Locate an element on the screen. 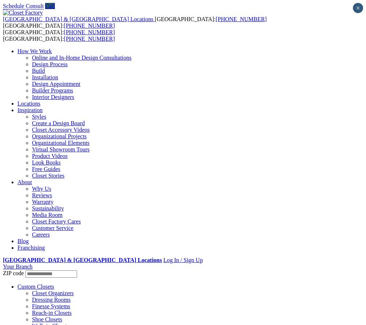 This screenshot has width=366, height=325. a: Inspiration is located at coordinates (30, 110).